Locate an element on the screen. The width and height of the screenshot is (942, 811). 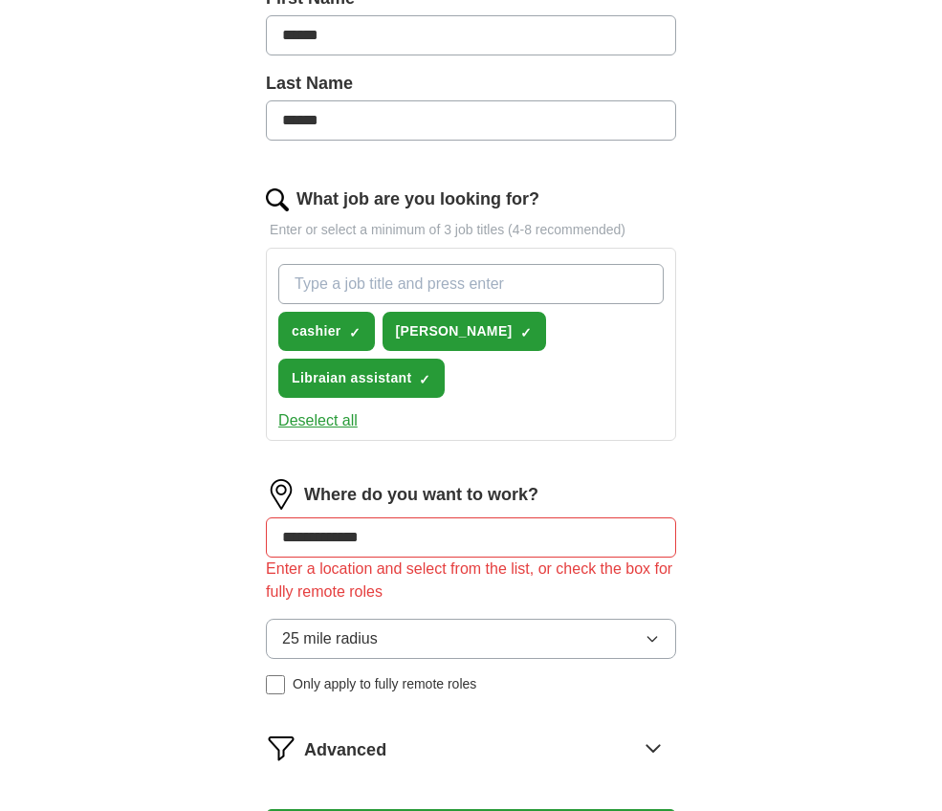
span: 25 mile radius is located at coordinates (330, 639).